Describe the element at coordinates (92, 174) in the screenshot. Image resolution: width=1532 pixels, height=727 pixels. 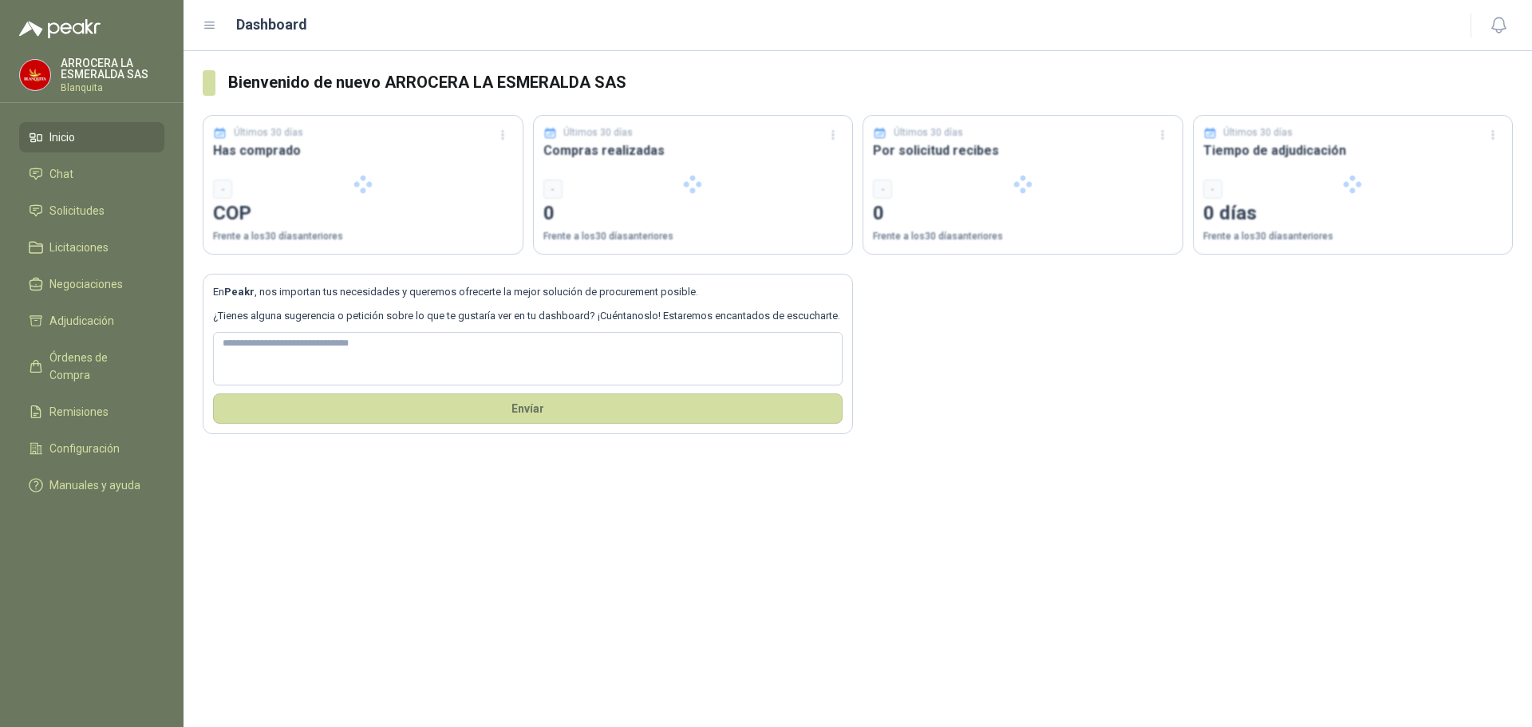
I see `a: Chat` at that location.